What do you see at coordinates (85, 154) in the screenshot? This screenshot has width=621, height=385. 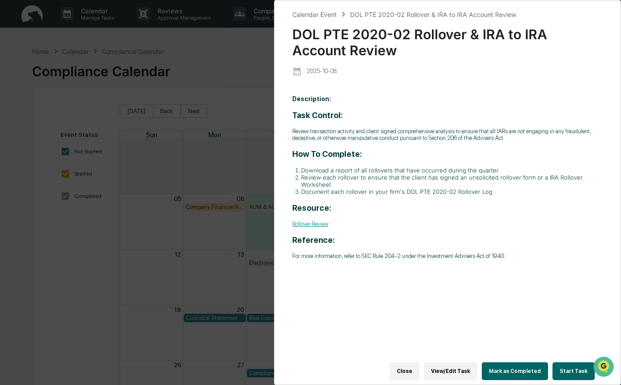 I see `a: Powered byPylon` at bounding box center [85, 154].